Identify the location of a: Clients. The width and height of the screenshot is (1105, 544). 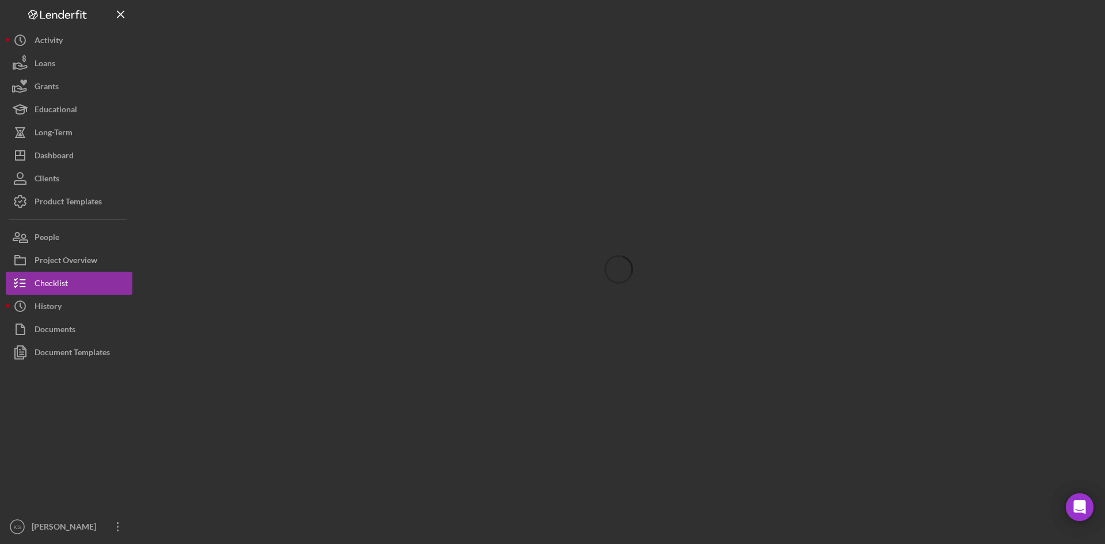
(69, 178).